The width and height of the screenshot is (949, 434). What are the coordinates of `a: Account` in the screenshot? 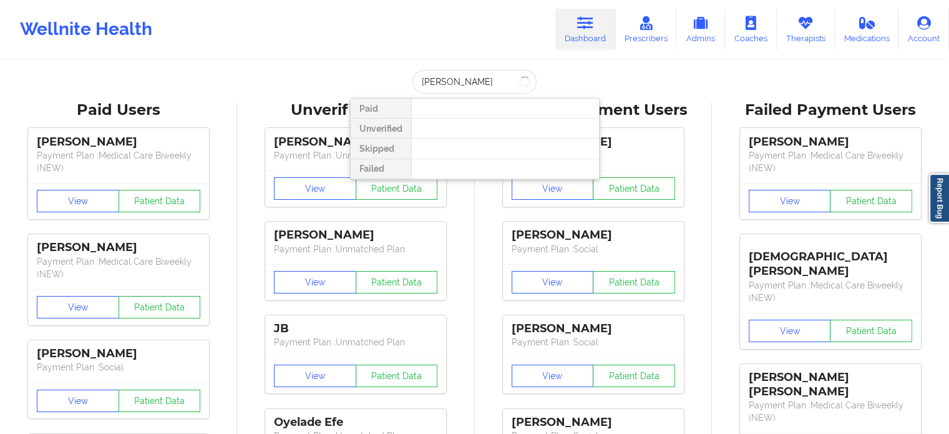 It's located at (924, 29).